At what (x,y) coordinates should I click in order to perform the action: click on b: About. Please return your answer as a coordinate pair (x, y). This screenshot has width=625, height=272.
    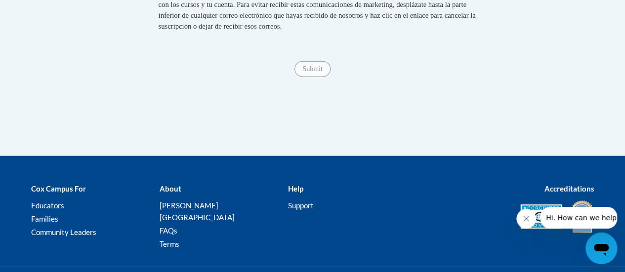
    Looking at the image, I should click on (170, 189).